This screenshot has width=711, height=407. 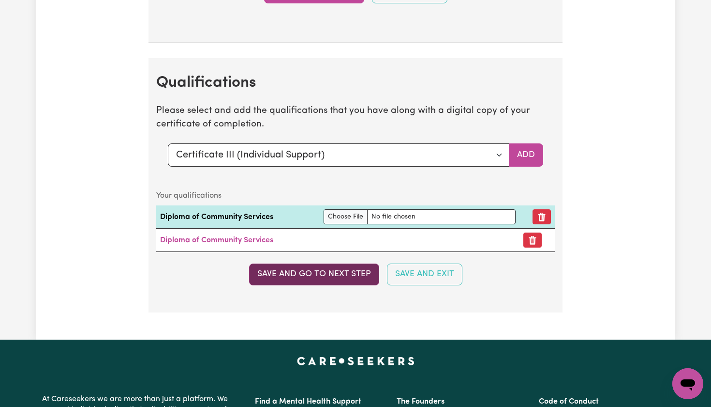 What do you see at coordinates (217, 240) in the screenshot?
I see `a: Diploma of Community Services` at bounding box center [217, 240].